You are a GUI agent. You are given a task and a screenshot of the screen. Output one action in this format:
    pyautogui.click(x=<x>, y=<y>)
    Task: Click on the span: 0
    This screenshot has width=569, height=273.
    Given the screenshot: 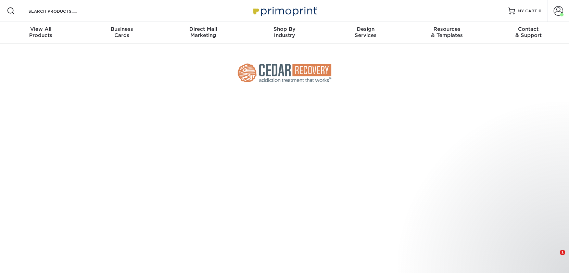 What is the action you would take?
    pyautogui.click(x=540, y=11)
    